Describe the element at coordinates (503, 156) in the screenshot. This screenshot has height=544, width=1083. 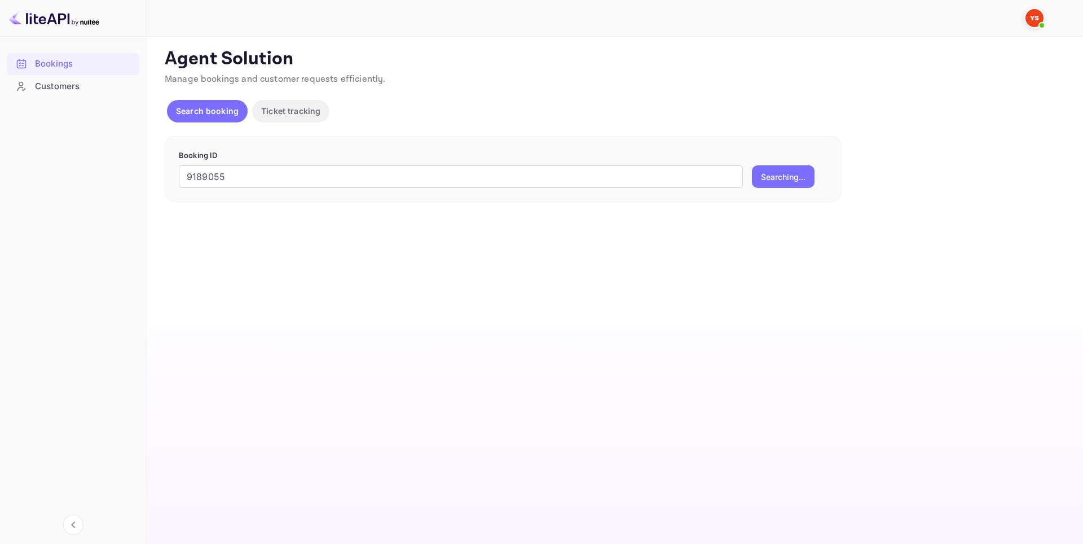
I see `p: Booking ID` at that location.